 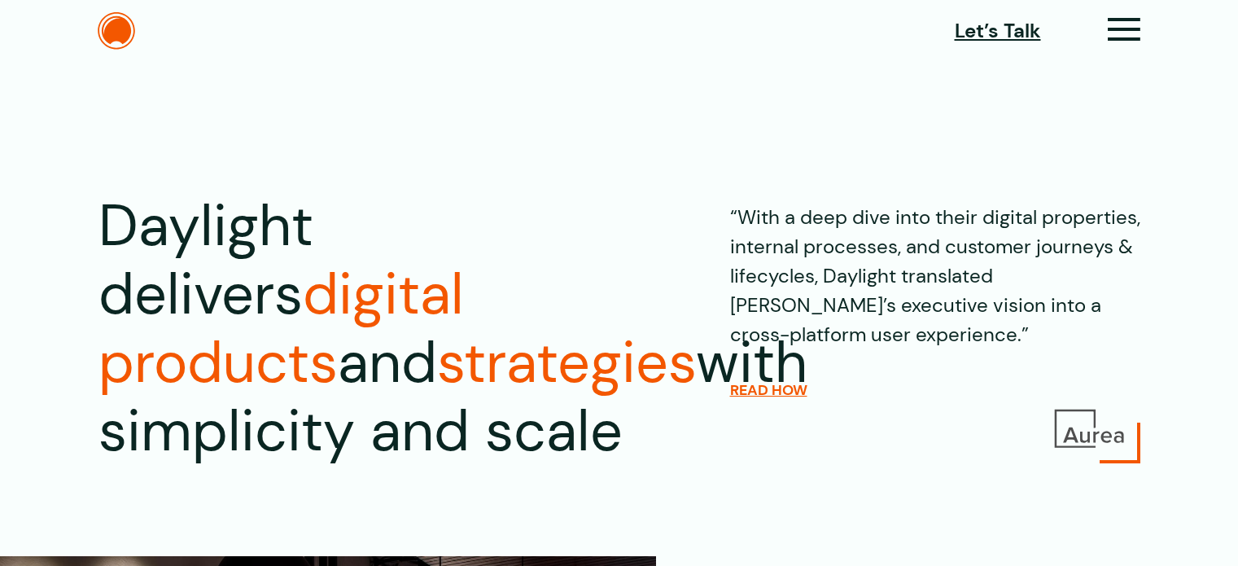 What do you see at coordinates (935, 270) in the screenshot?
I see `p: “With a deep dive into their digital properties, internal processes, and customer journeys & life...` at bounding box center [935, 270].